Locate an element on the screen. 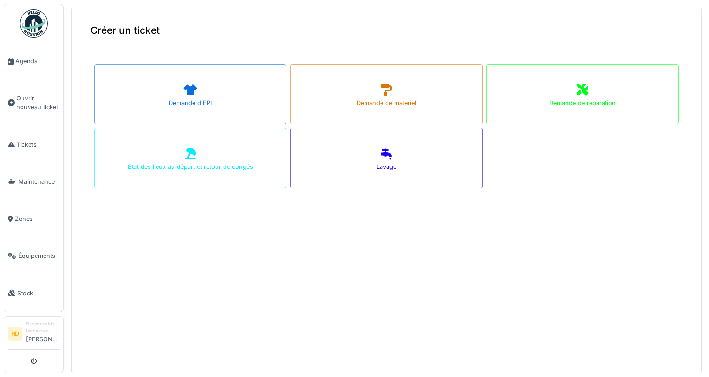 The width and height of the screenshot is (709, 377). a: Maintenance is located at coordinates (34, 181).